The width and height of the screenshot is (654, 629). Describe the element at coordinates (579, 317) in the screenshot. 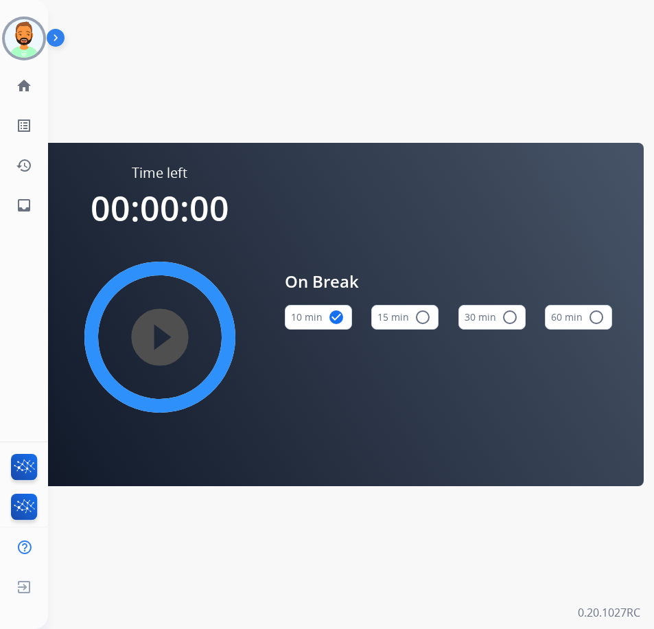

I see `button: 60 min` at that location.